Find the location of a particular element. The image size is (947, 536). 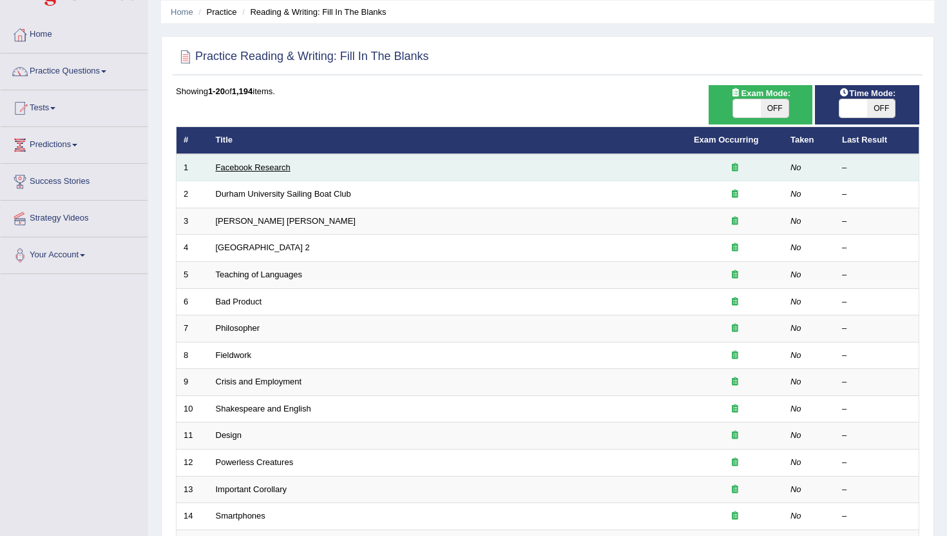

a: Shakespeare and English is located at coordinates (264, 408).